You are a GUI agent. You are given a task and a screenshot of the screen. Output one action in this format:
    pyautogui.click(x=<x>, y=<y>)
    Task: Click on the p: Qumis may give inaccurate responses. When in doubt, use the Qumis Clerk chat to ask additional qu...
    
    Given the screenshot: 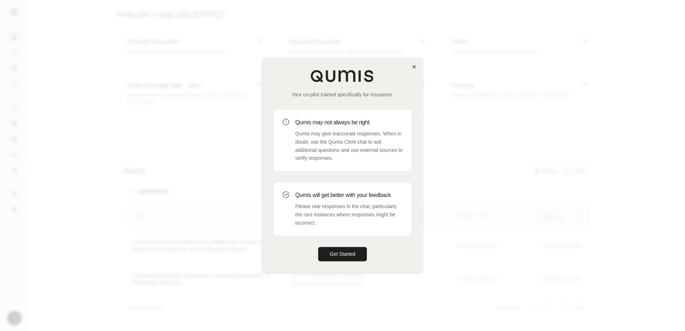 What is the action you would take?
    pyautogui.click(x=349, y=146)
    